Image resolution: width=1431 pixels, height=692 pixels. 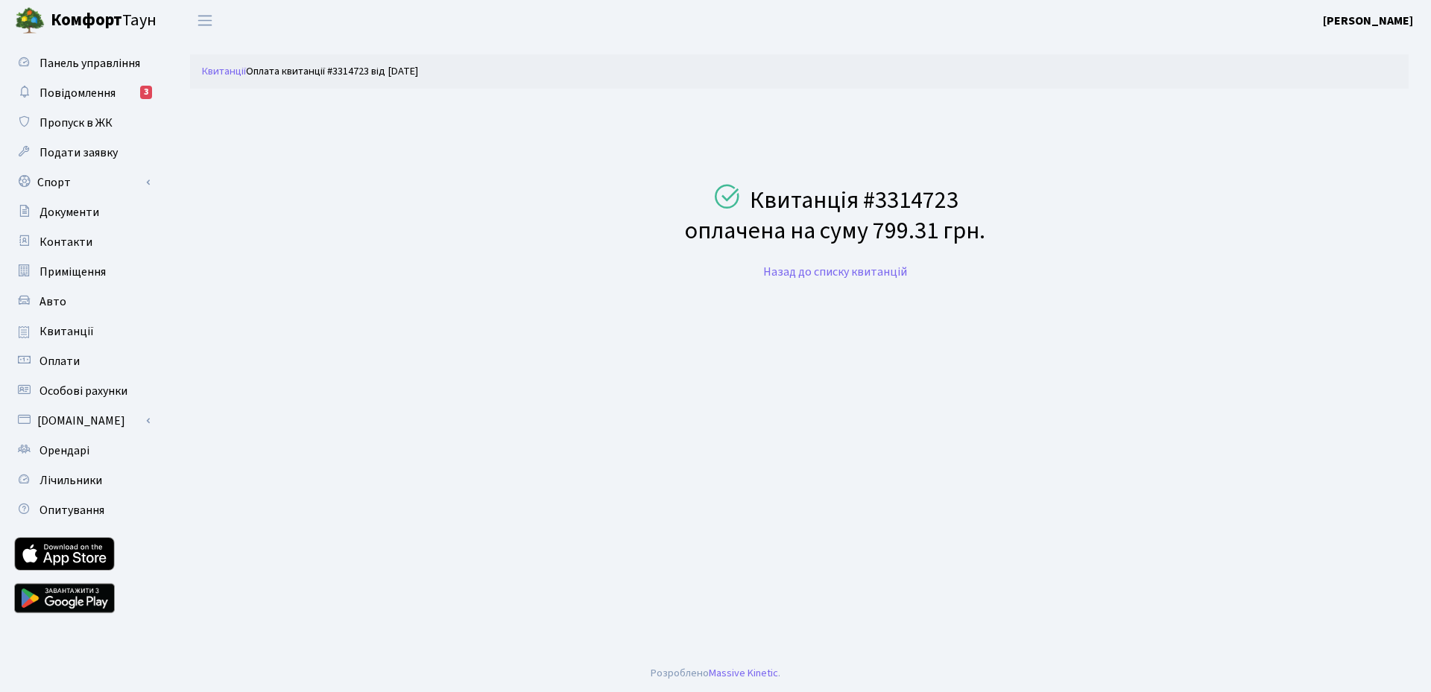 What do you see at coordinates (66, 242) in the screenshot?
I see `span: Контакти` at bounding box center [66, 242].